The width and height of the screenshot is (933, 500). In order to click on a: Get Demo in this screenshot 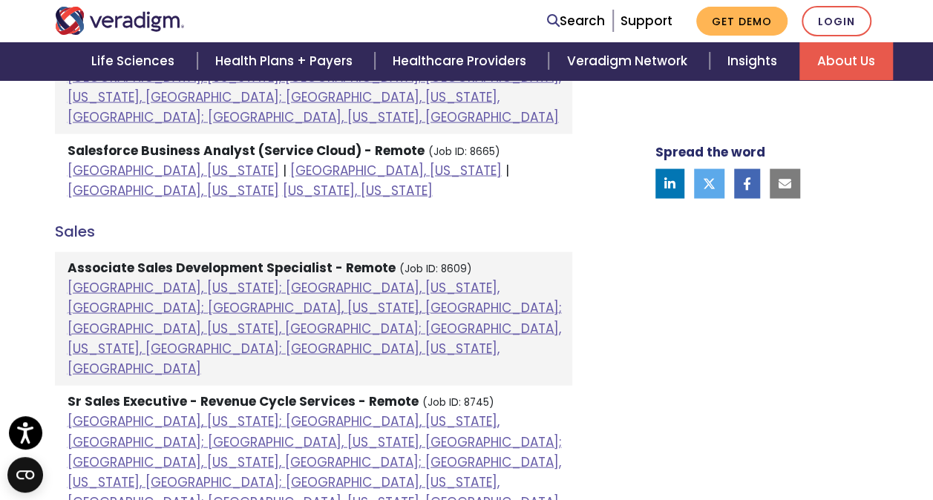, I will do `click(741, 21)`.